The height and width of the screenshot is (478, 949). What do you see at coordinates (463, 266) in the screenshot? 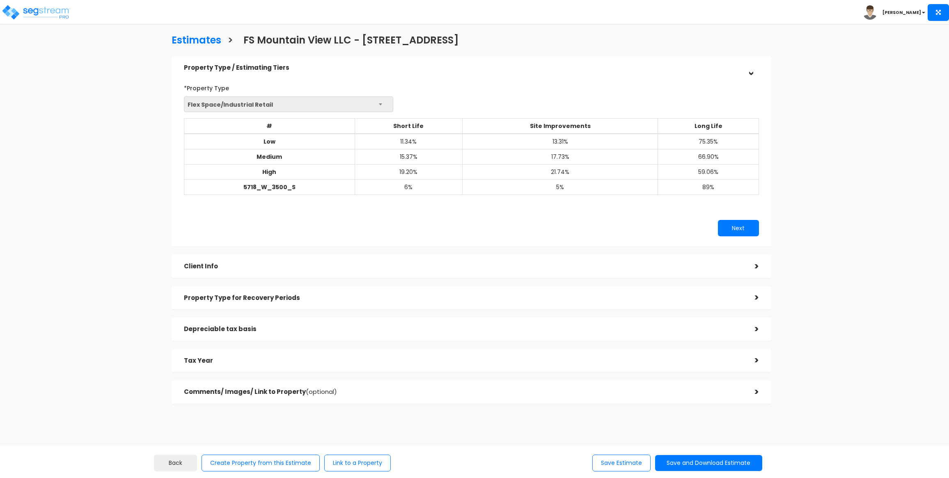
I see `h5: Client Info` at bounding box center [463, 266].